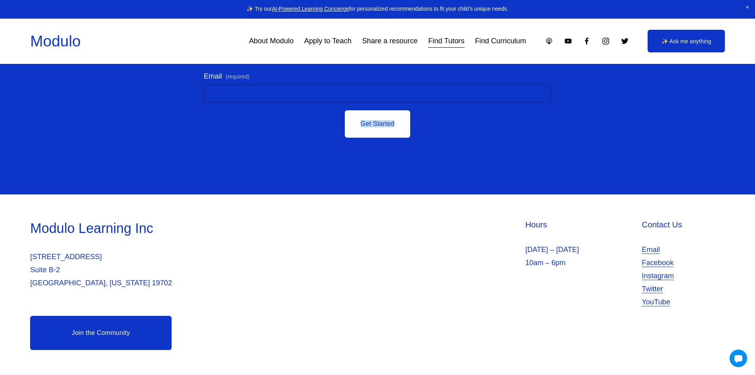 This screenshot has height=375, width=755. I want to click on a: Share a resource, so click(390, 41).